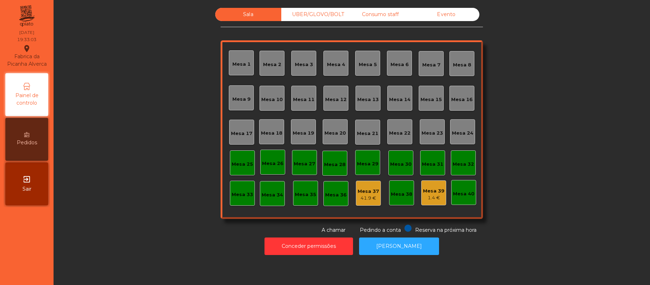 The height and width of the screenshot is (285, 650). I want to click on div: Evento, so click(446, 14).